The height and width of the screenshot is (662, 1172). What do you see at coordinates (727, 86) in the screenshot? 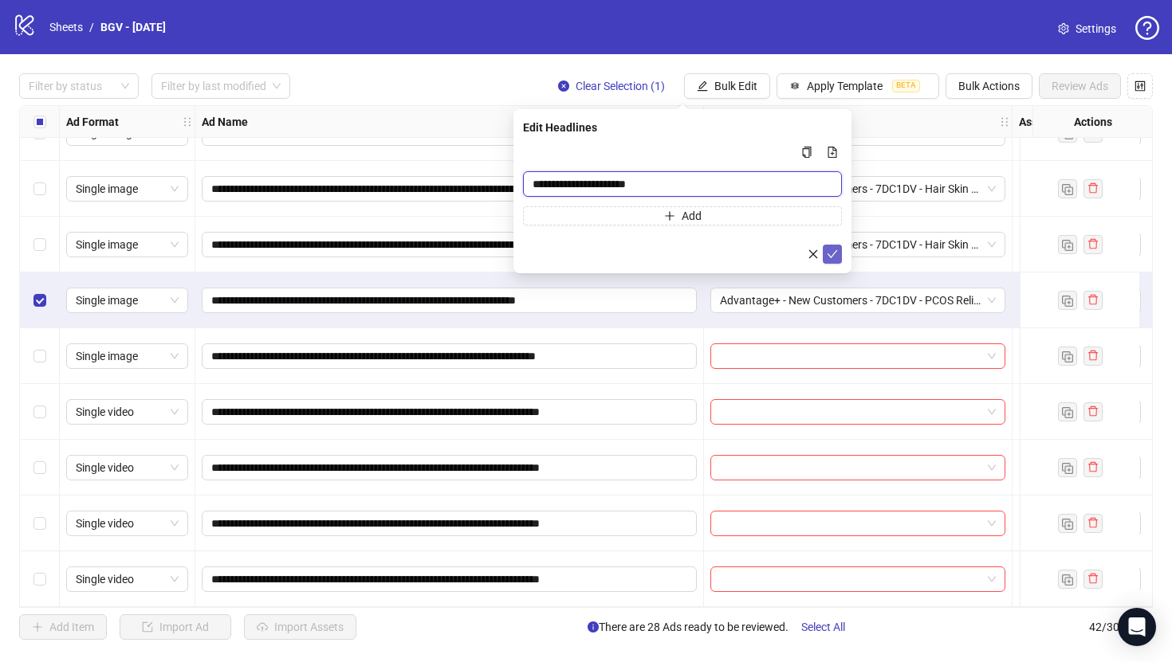
I see `button: Bulk Edit` at bounding box center [727, 86].